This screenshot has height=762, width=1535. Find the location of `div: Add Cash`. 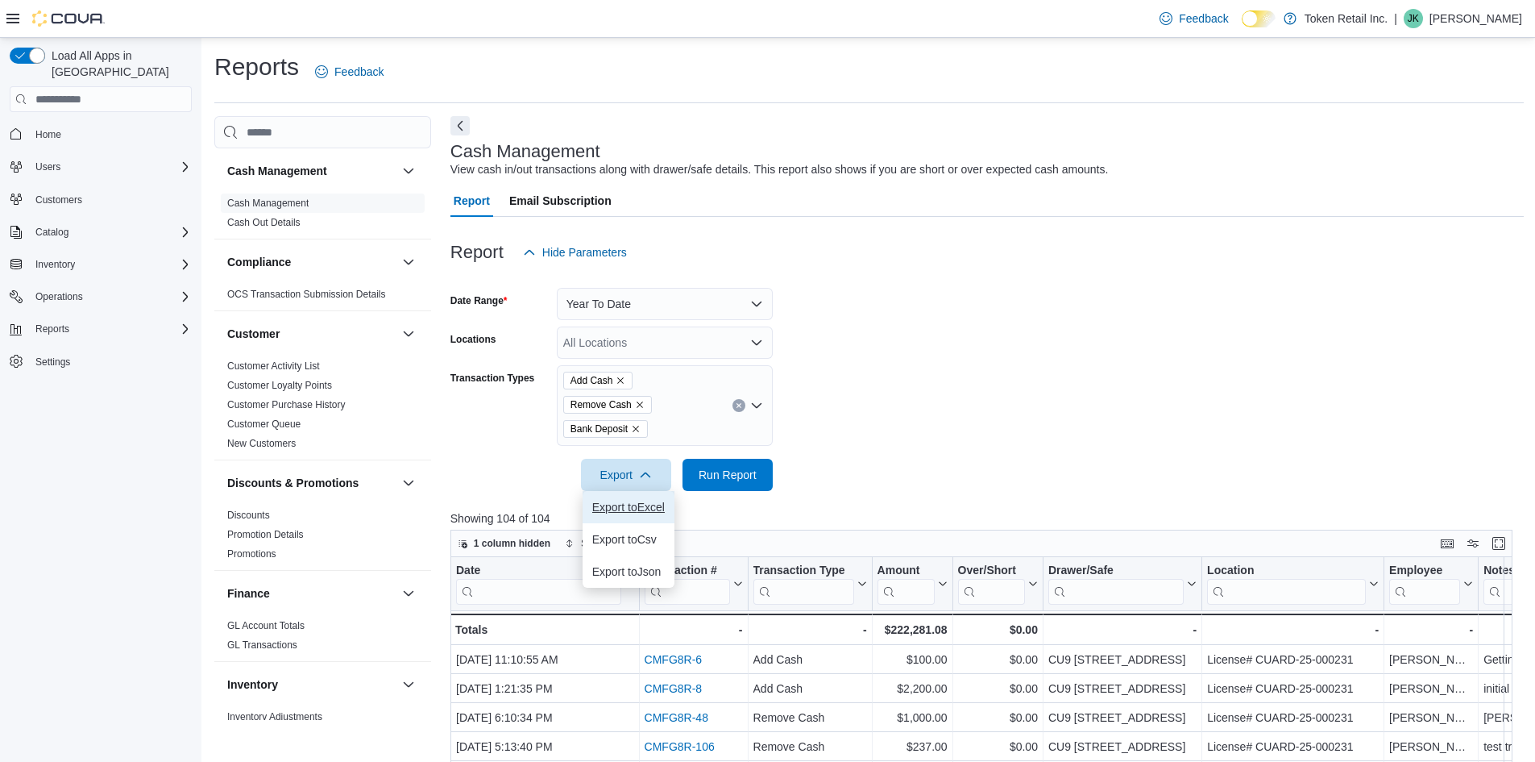

div: Add Cash is located at coordinates (809, 688).